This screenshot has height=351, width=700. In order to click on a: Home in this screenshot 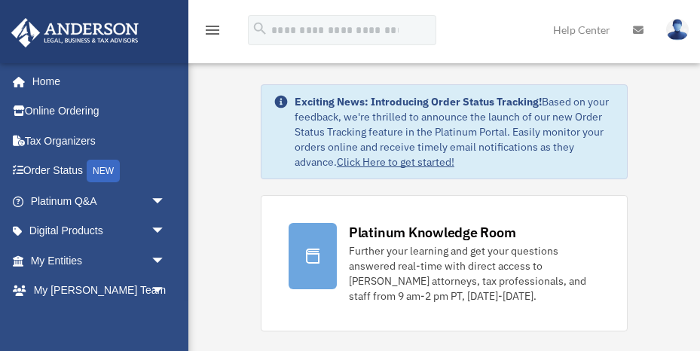, I will do `click(96, 81)`.